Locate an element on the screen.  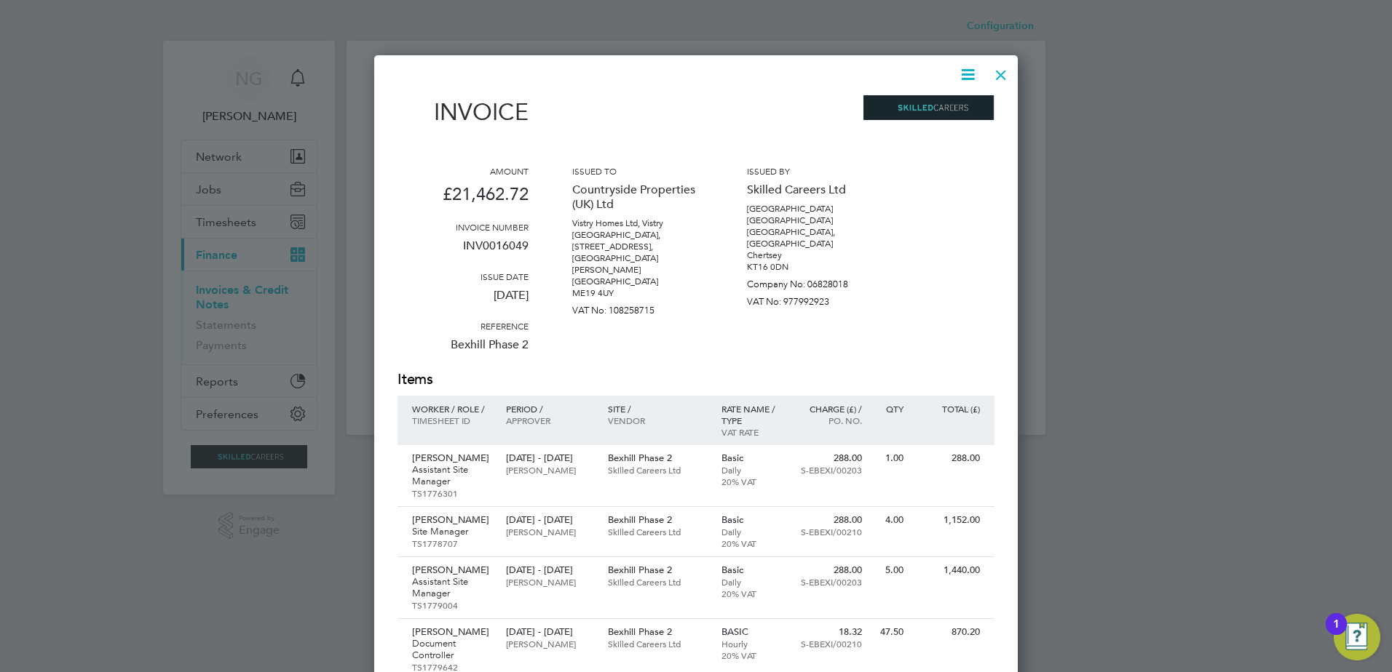
p: VAT No: 977992923 is located at coordinates (812, 299).